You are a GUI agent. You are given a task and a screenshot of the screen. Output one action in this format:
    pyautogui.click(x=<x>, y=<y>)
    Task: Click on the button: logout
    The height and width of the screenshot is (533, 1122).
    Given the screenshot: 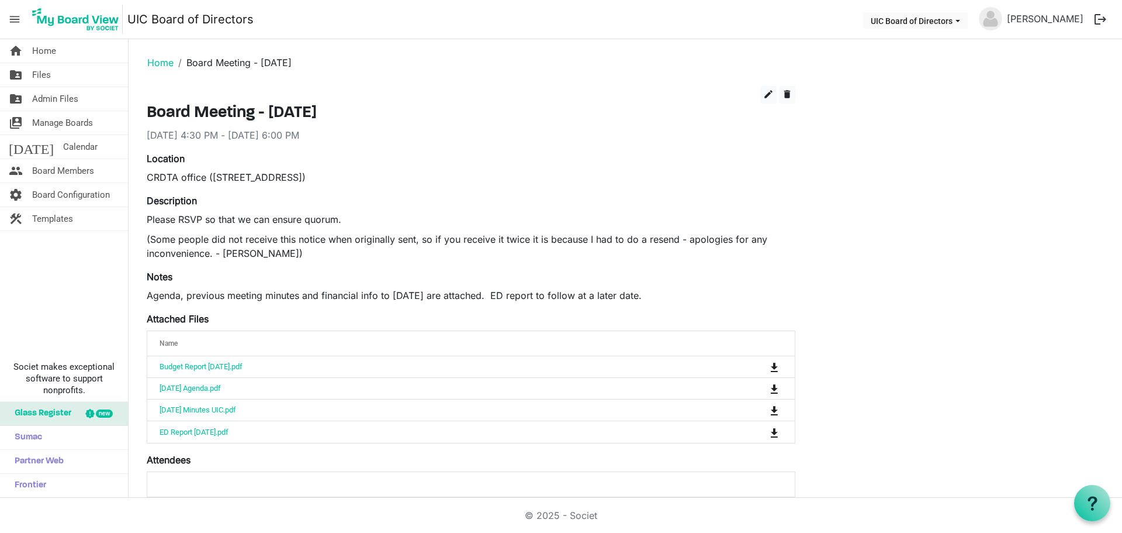 What is the action you would take?
    pyautogui.click(x=1101, y=19)
    